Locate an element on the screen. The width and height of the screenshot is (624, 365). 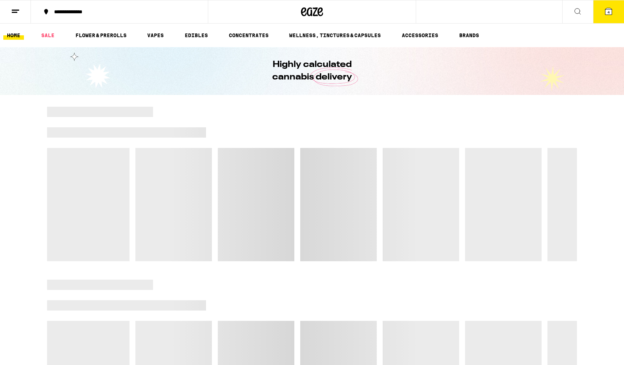
a: CONCENTRATES is located at coordinates (249, 35).